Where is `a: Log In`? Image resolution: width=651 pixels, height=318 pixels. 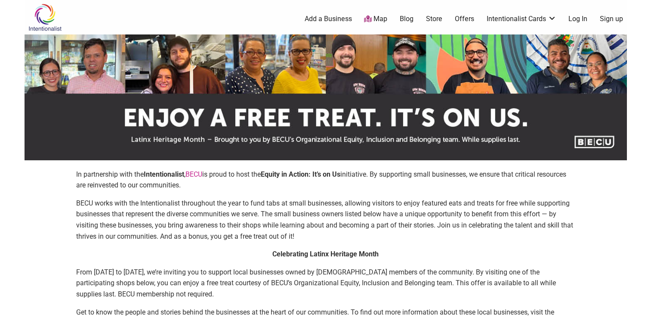
a: Log In is located at coordinates (578, 19).